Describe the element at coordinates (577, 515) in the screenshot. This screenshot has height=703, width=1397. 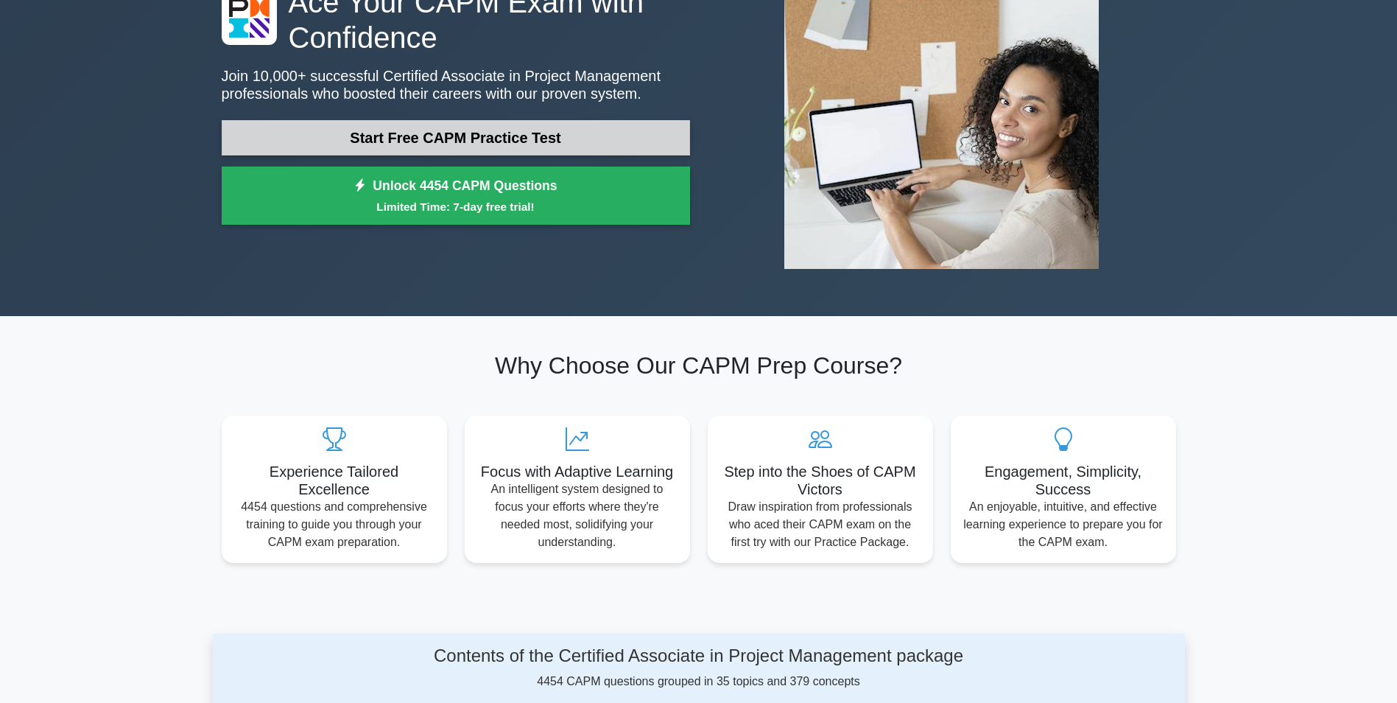
I see `p: An intelligent system designed to focus your efforts where they're needed most, solidifying your ...` at that location.